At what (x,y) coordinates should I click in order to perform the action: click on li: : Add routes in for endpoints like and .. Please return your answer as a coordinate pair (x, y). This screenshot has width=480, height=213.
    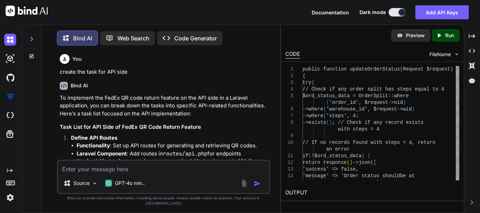
    Looking at the image, I should click on (173, 158).